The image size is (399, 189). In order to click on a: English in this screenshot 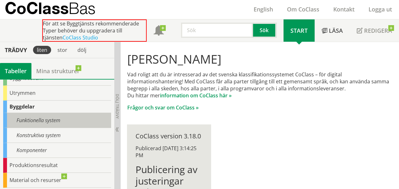, I will do `click(263, 9)`.